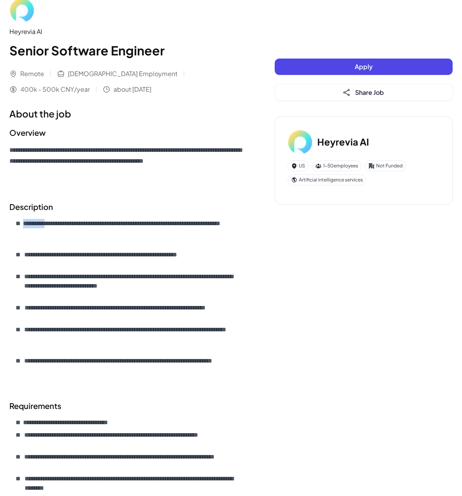 The height and width of the screenshot is (496, 462). I want to click on span: Share Job, so click(370, 92).